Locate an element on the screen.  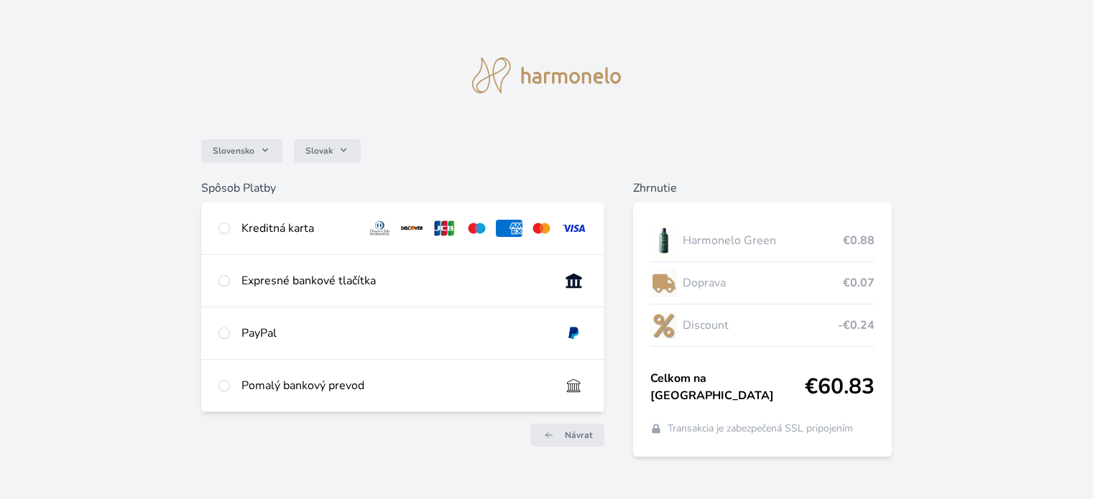
img: jcb.svg is located at coordinates (444, 228).